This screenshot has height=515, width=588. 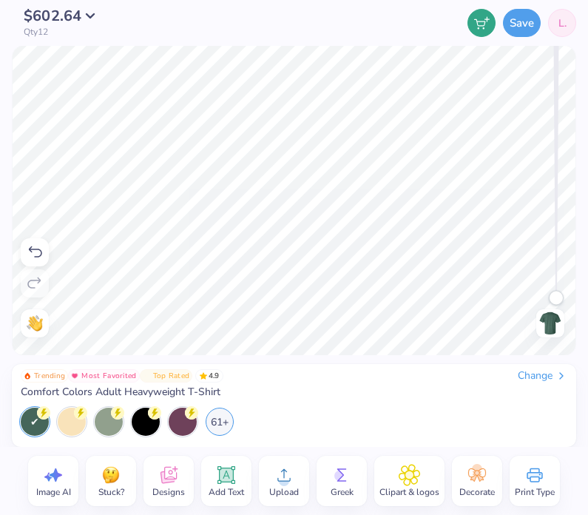 I want to click on img: Most Favorited sort, so click(x=75, y=376).